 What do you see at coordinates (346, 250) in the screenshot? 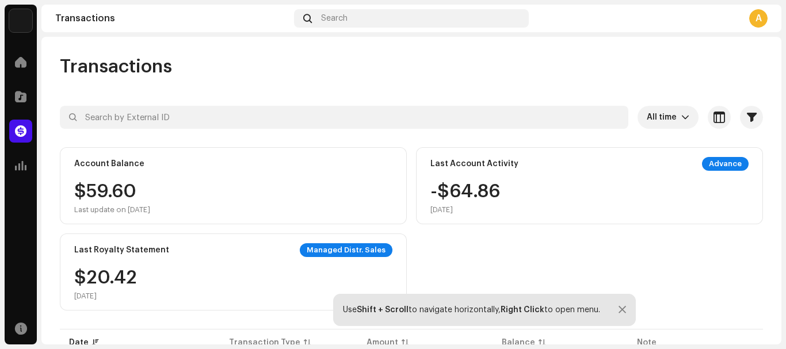
I see `div: Managed Distr. Sales` at bounding box center [346, 250].